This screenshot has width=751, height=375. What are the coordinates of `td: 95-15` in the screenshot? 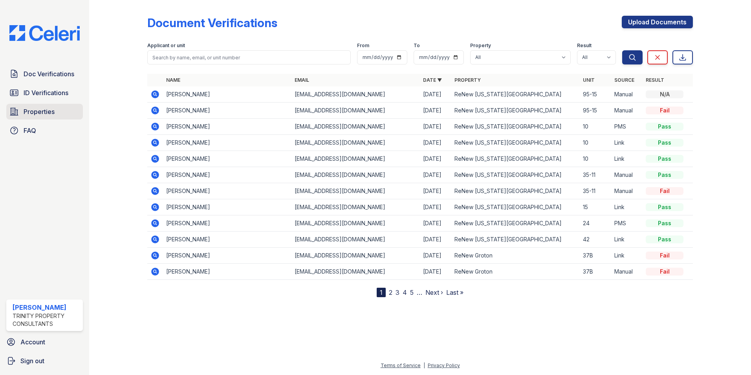 It's located at (595, 94).